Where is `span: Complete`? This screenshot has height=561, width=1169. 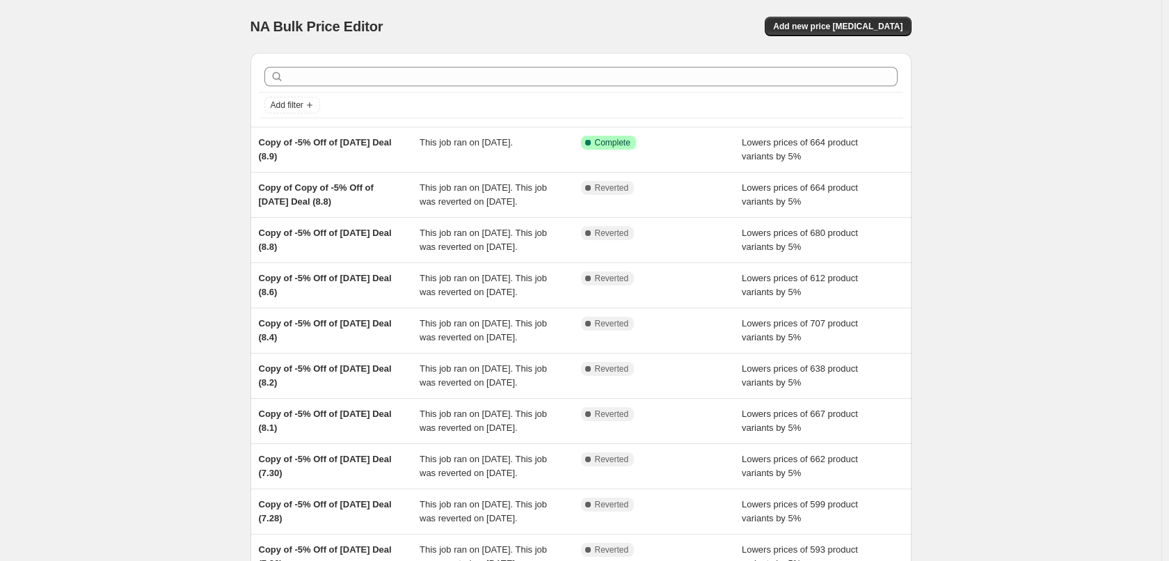
span: Complete is located at coordinates (612, 143).